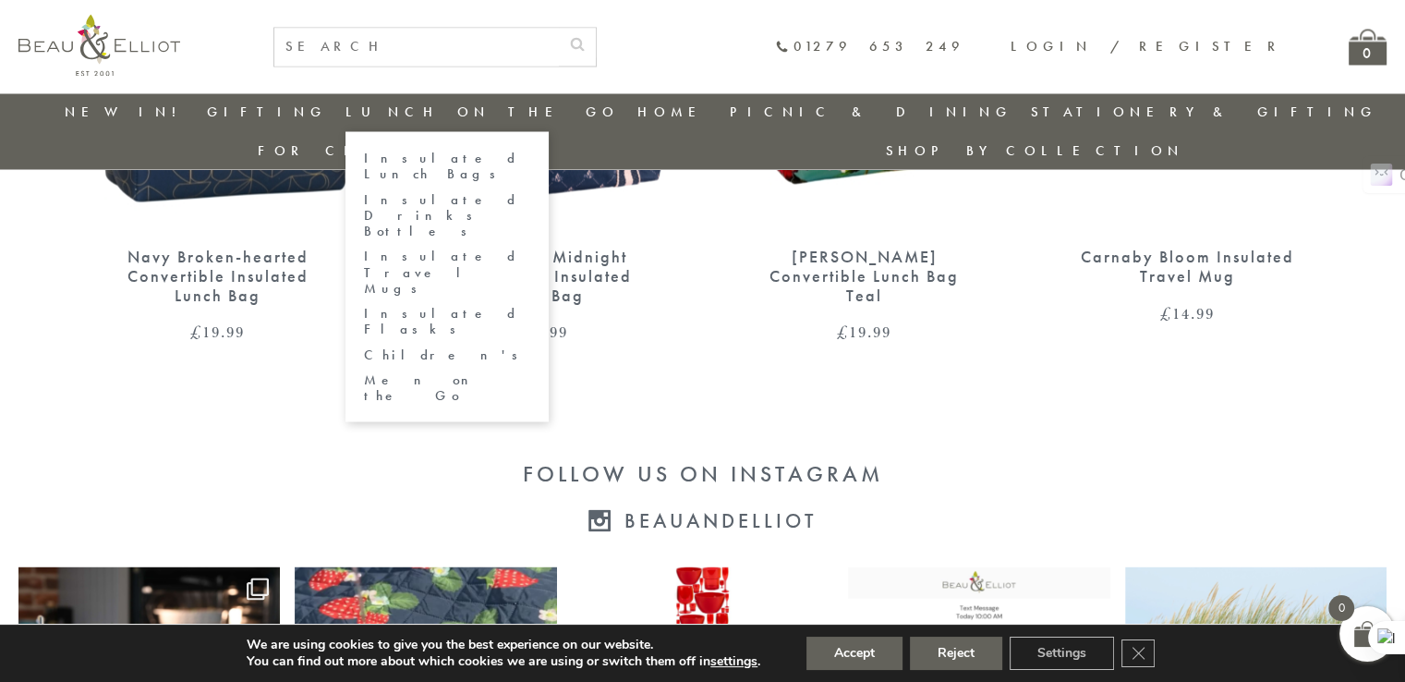  I want to click on a: Lunch On The Go, so click(482, 112).